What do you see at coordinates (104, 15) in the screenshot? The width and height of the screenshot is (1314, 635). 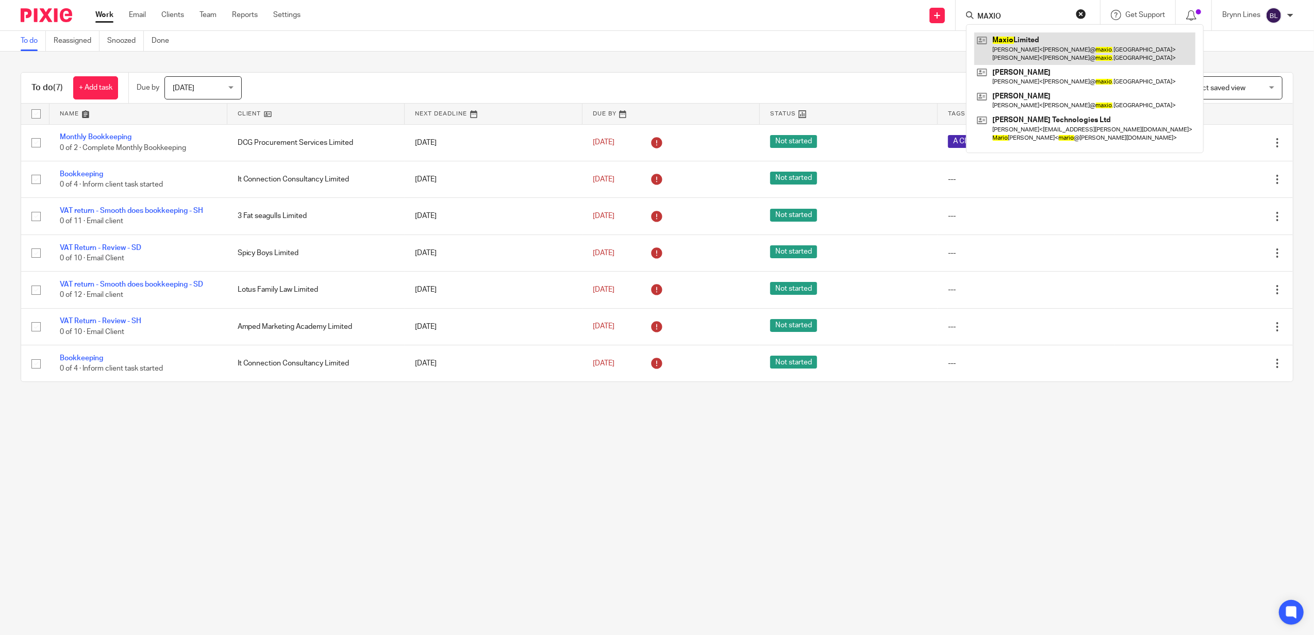 I see `a: Work` at bounding box center [104, 15].